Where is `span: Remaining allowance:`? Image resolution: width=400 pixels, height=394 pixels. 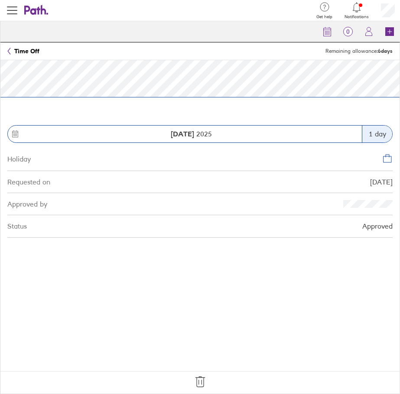 span: Remaining allowance: is located at coordinates (359, 51).